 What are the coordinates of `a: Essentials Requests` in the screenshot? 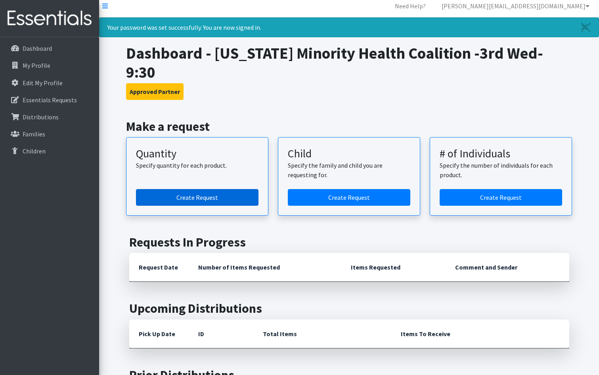 It's located at (50, 100).